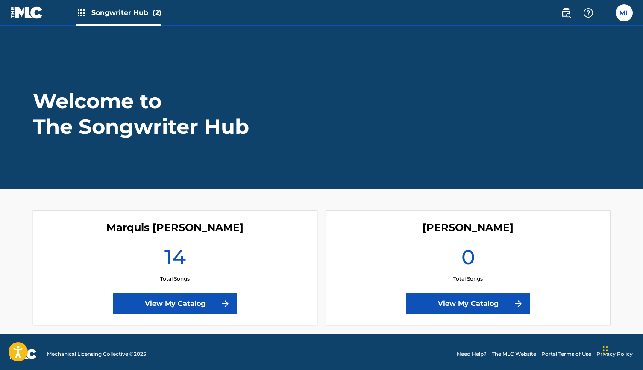 This screenshot has height=370, width=643. I want to click on span: (2), so click(157, 12).